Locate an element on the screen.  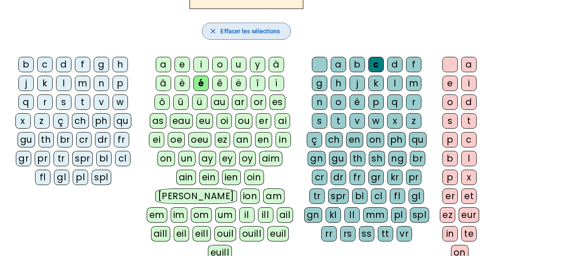
mat-icon: close is located at coordinates (213, 31).